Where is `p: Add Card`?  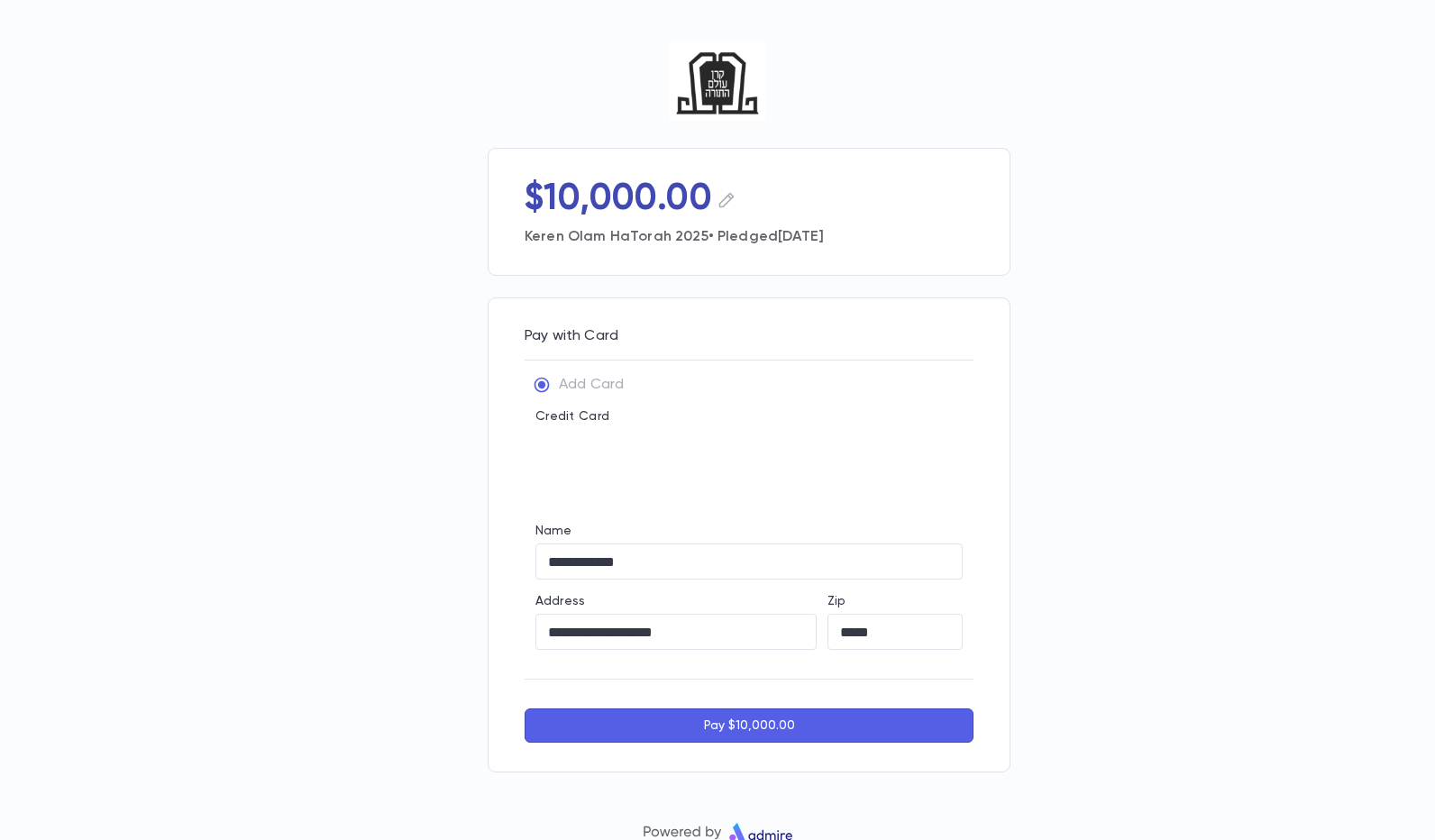
p: Add Card is located at coordinates (591, 385).